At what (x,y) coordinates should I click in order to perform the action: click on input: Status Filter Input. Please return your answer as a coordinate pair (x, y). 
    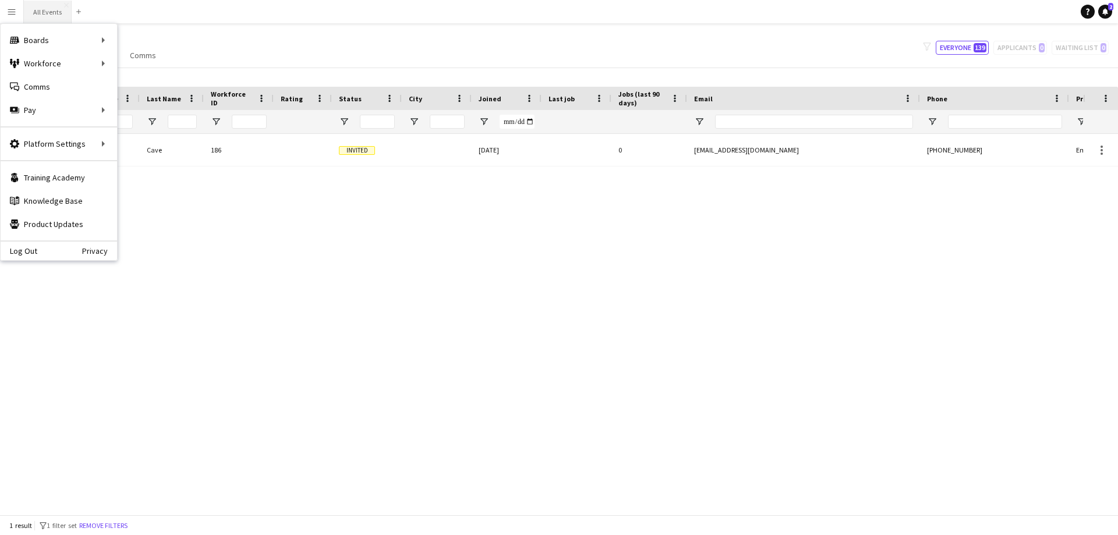
    Looking at the image, I should click on (377, 122).